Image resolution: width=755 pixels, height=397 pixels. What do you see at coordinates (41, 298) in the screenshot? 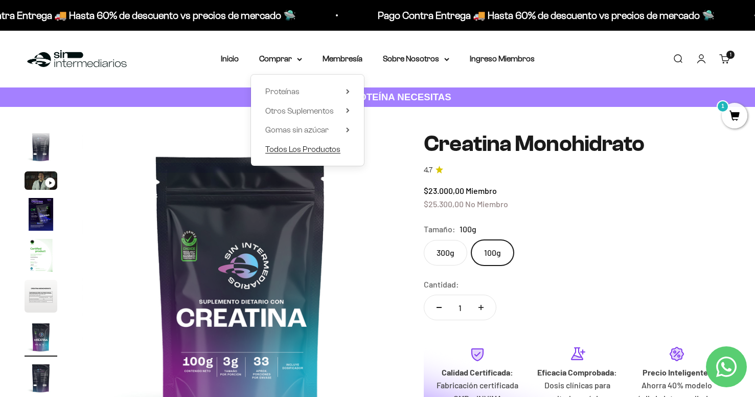
I see `button: Ir al artículo 6` at bounding box center [41, 298].